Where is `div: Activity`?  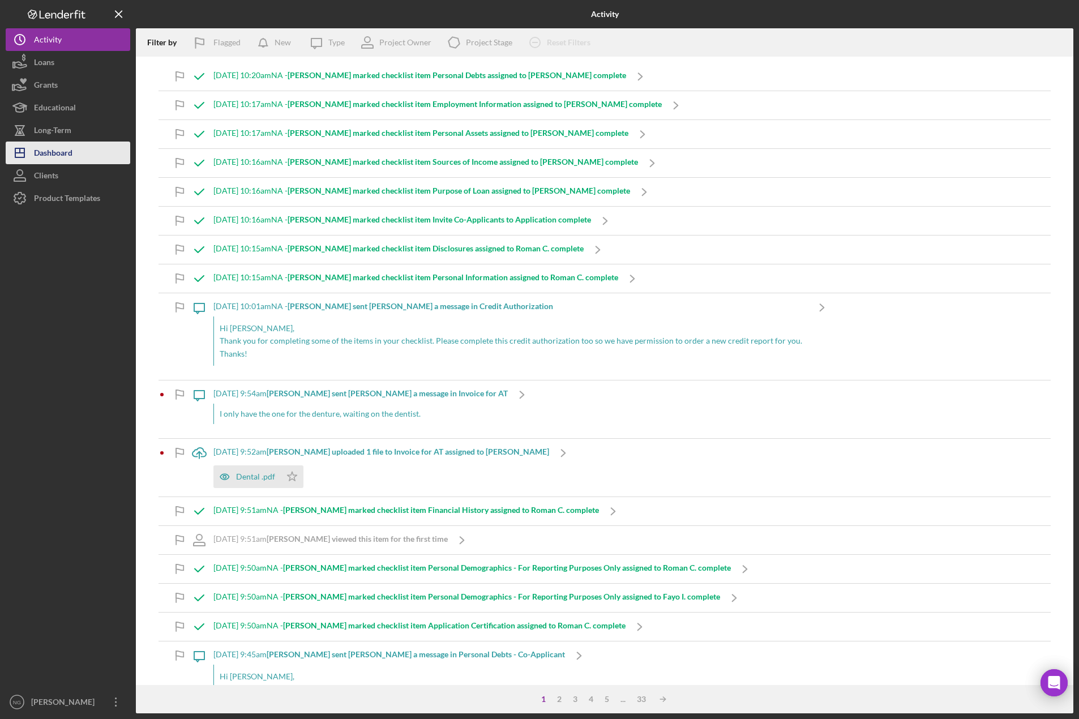
div: Activity is located at coordinates (48, 41).